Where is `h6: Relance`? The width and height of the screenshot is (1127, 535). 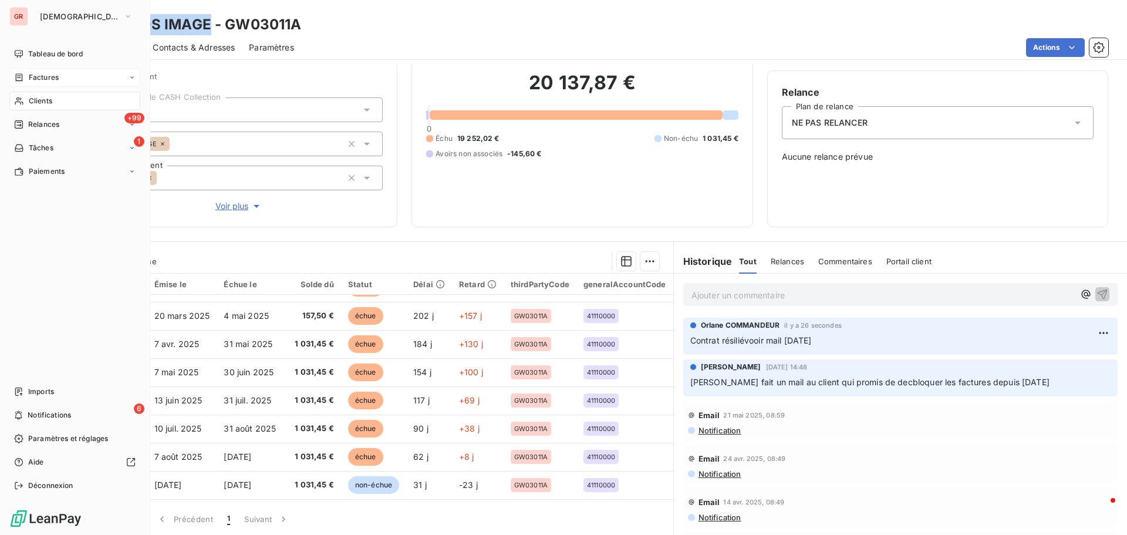
h6: Relance is located at coordinates (937, 92).